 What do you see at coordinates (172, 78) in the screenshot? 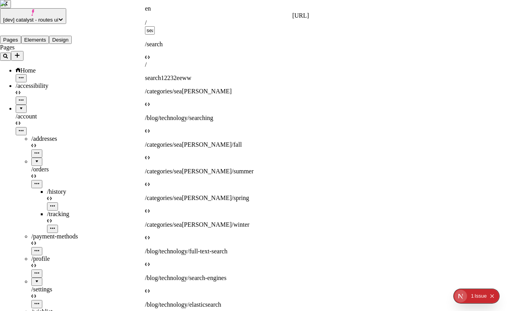
I see `span: rch12232eeww` at bounding box center [172, 78].